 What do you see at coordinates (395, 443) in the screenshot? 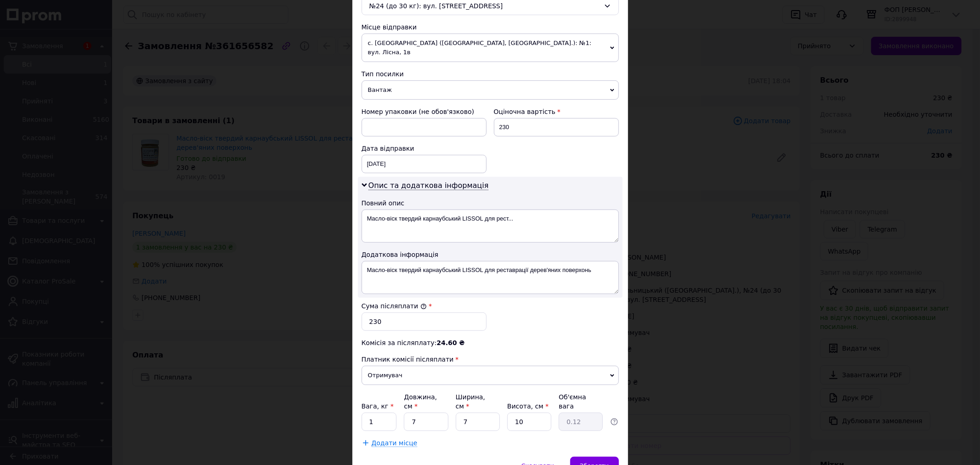
I see `span: Додати місце` at bounding box center [395, 443].